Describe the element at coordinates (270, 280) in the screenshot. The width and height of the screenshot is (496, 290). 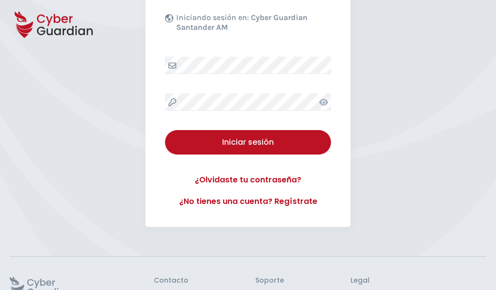
I see `h3: Soporte` at that location.